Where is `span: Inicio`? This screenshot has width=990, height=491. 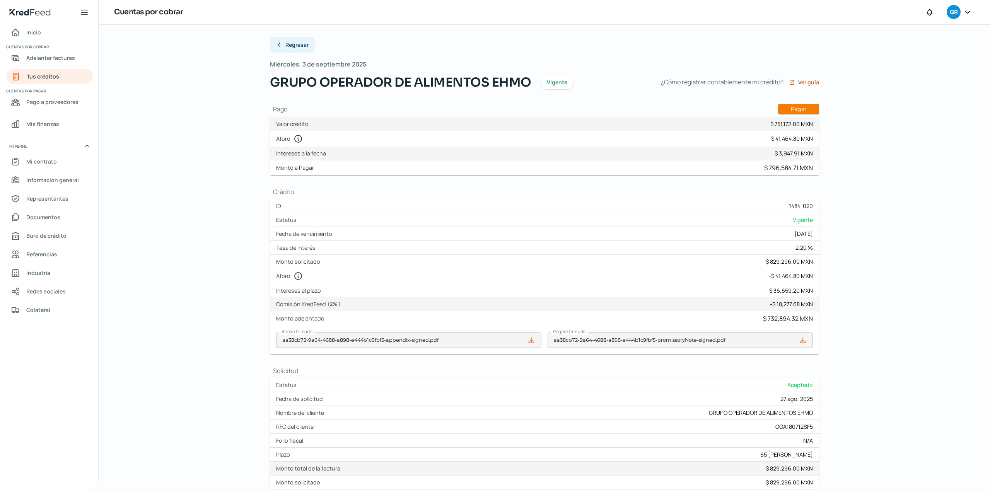 span: Inicio is located at coordinates (34, 32).